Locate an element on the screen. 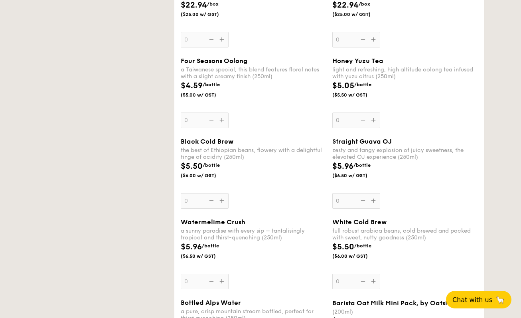 The width and height of the screenshot is (521, 318). div: zesty and tangy explosion of juicy sweetness, the elevated OJ experience (250ml) is located at coordinates (405, 154).